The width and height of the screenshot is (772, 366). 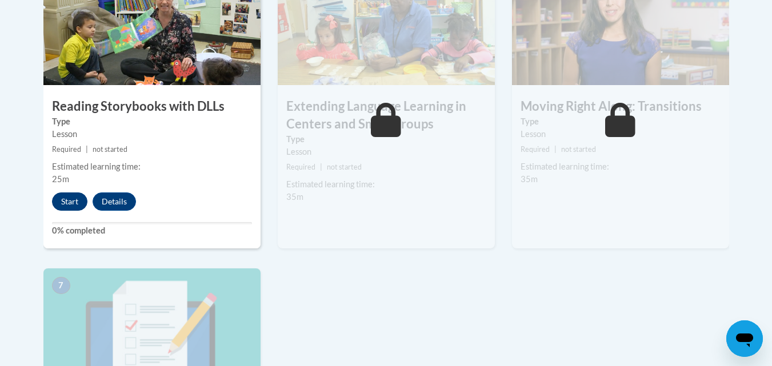 What do you see at coordinates (61, 286) in the screenshot?
I see `span: 7` at bounding box center [61, 286].